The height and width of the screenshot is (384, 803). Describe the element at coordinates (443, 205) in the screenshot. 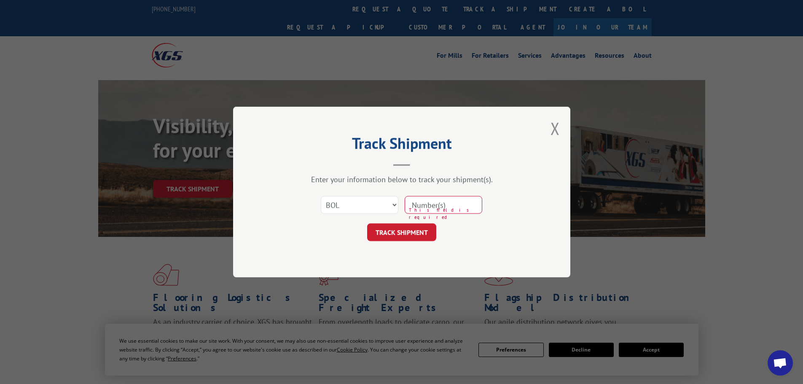

I see `input: Number(s)` at that location.